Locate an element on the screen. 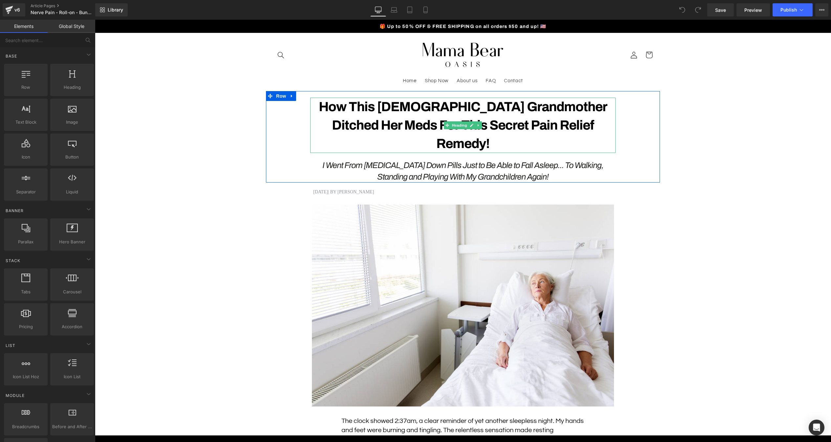  span: Contact is located at coordinates (419, 61).